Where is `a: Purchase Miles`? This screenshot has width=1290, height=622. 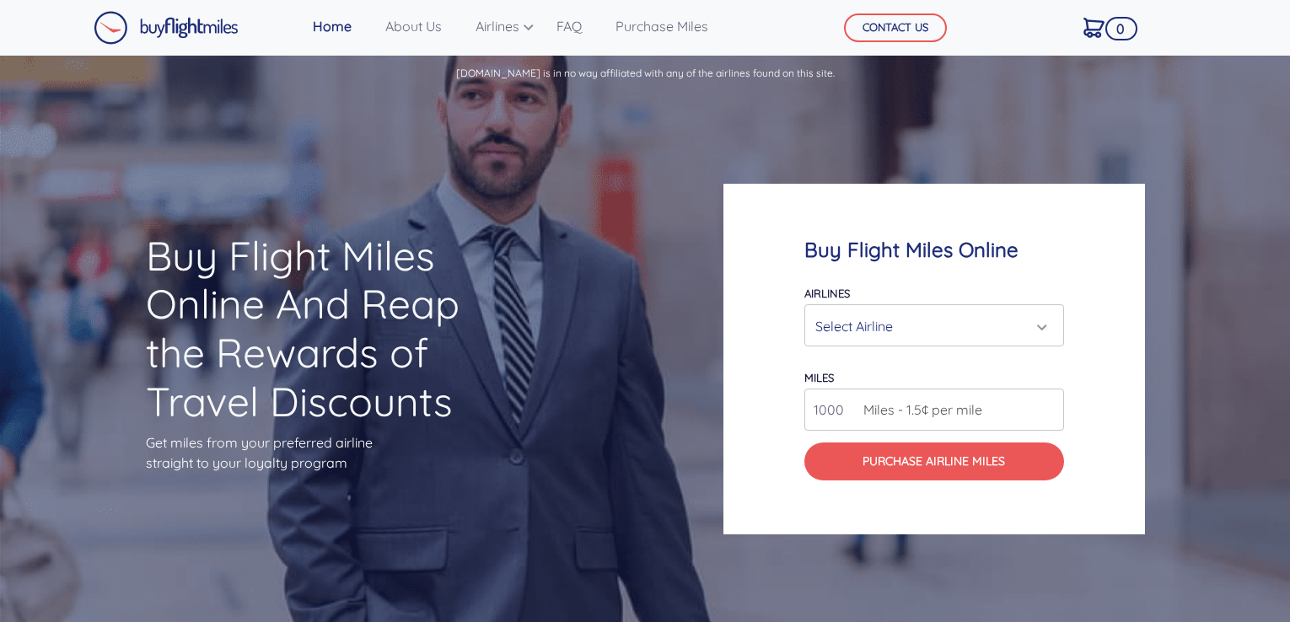
a: Purchase Miles is located at coordinates (662, 26).